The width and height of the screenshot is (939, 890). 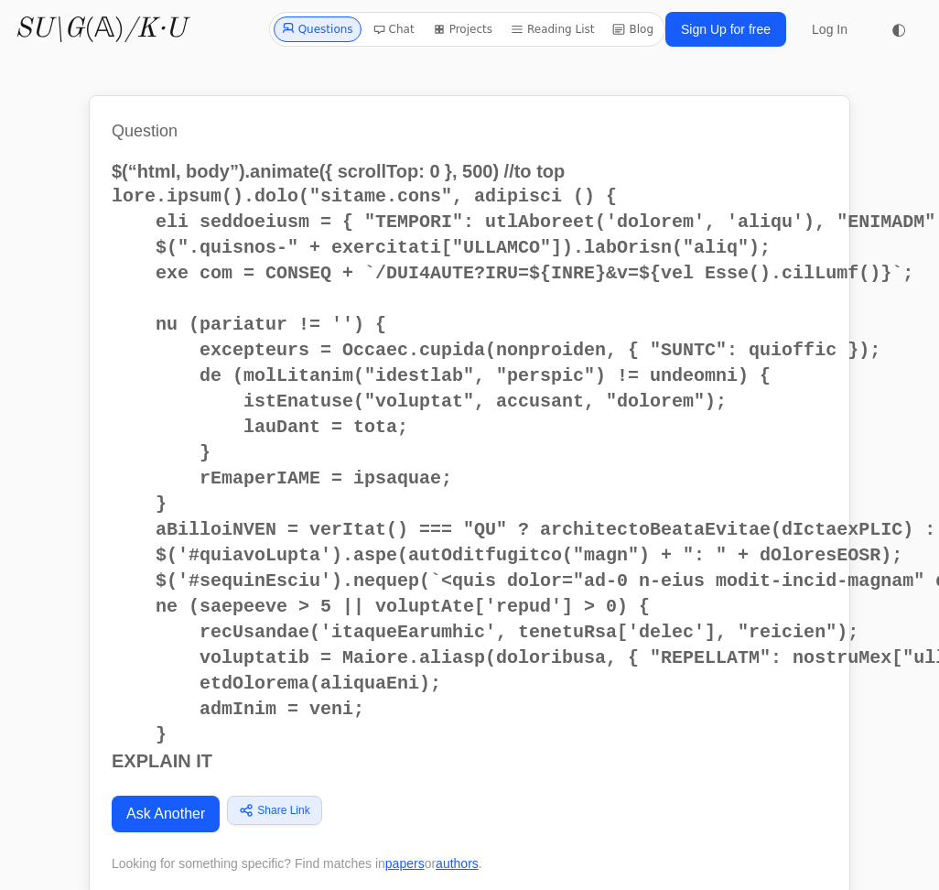 I want to click on a: Log In, so click(x=829, y=29).